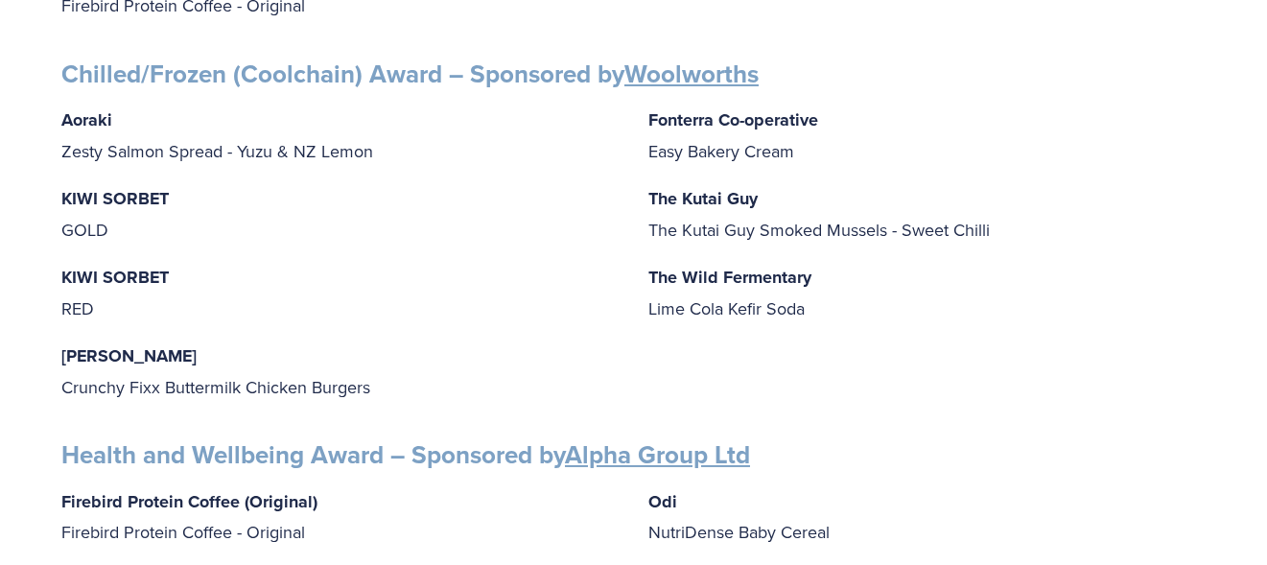 The height and width of the screenshot is (565, 1267). What do you see at coordinates (734, 120) in the screenshot?
I see `strong: Fonterra Co-operative` at bounding box center [734, 120].